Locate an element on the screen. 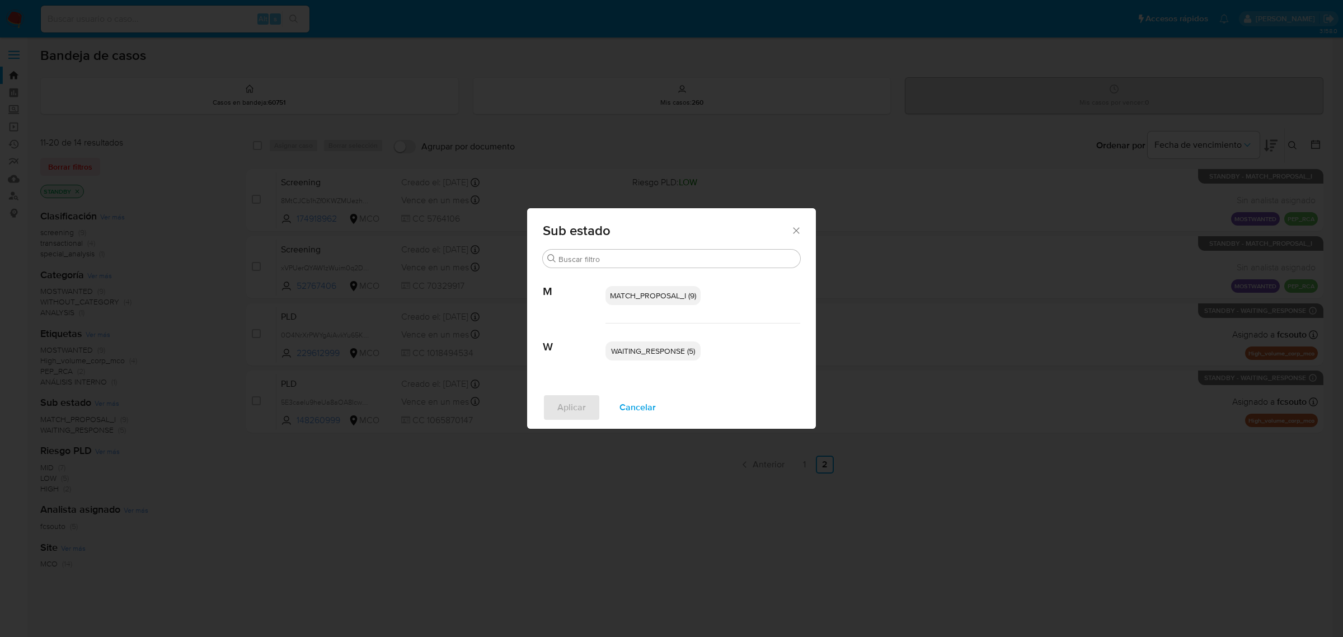  button: Buscar is located at coordinates (552, 259).